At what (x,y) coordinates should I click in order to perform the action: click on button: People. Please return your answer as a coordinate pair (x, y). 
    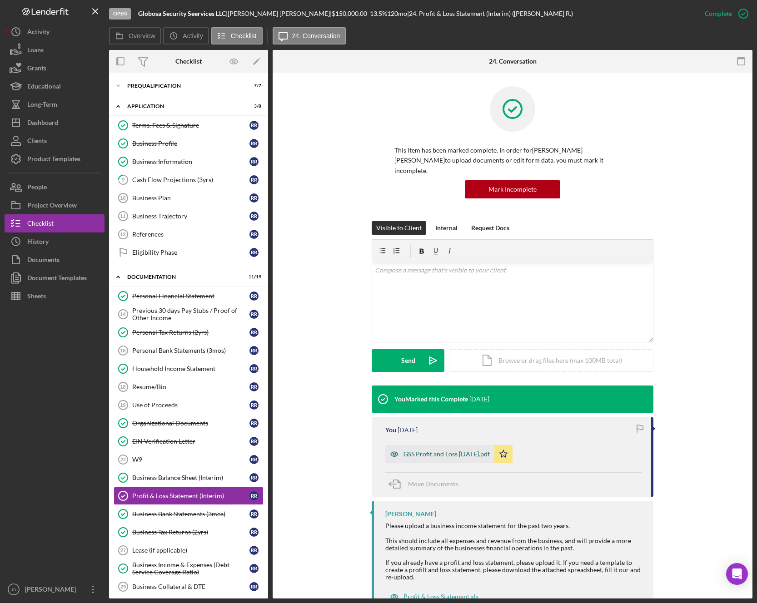
    Looking at the image, I should click on (54, 187).